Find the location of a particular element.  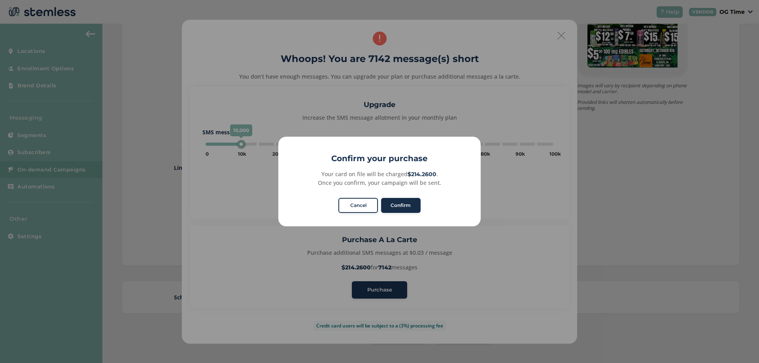

div: Your card on file will be charged . Once you confirm, your campaign will be sent. is located at coordinates (379, 178).